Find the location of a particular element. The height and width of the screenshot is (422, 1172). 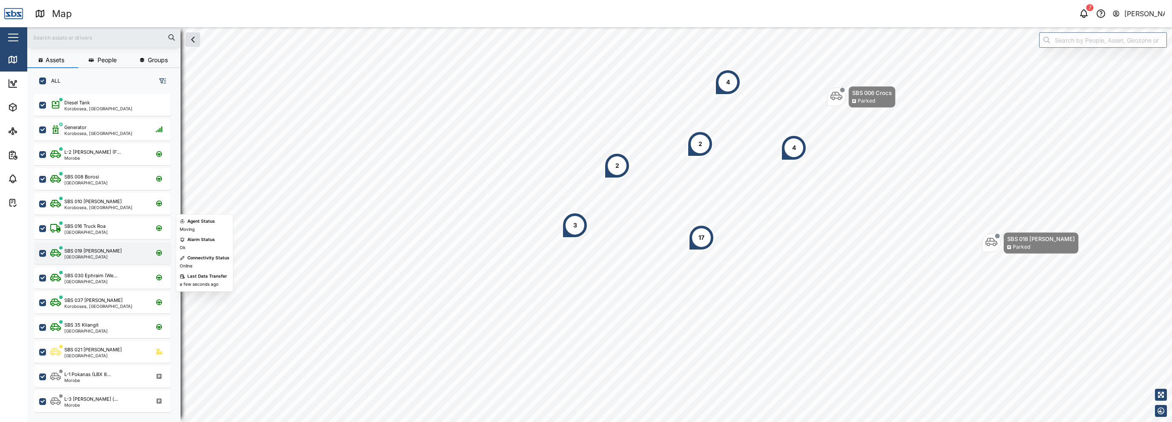

div: SBS 030 Ephraim (We... is located at coordinates (91, 275).